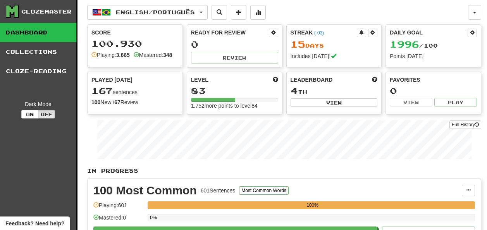 Image resolution: width=487 pixels, height=230 pixels. I want to click on strong: 100, so click(96, 102).